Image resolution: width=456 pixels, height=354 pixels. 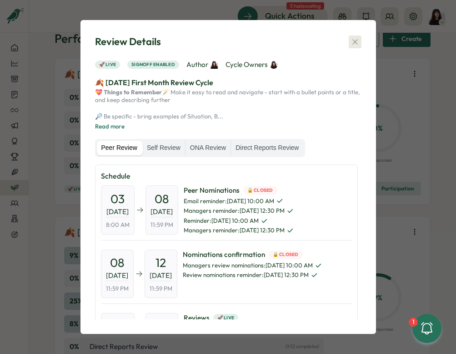 I want to click on span: Cycle Owners, so click(x=252, y=65).